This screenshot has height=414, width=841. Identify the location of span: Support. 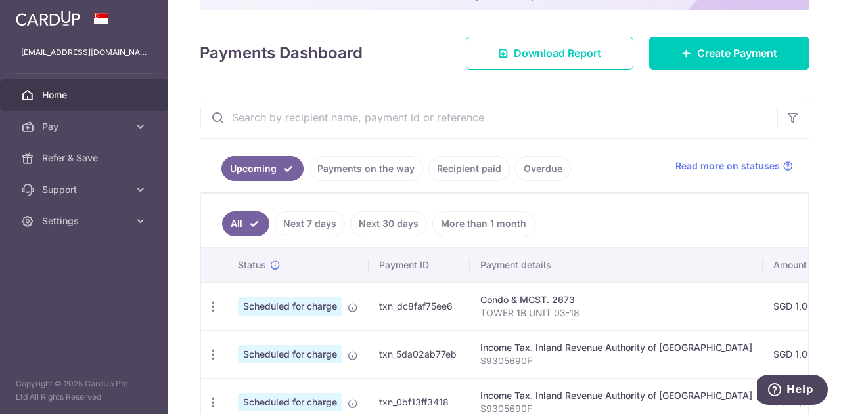
(85, 190).